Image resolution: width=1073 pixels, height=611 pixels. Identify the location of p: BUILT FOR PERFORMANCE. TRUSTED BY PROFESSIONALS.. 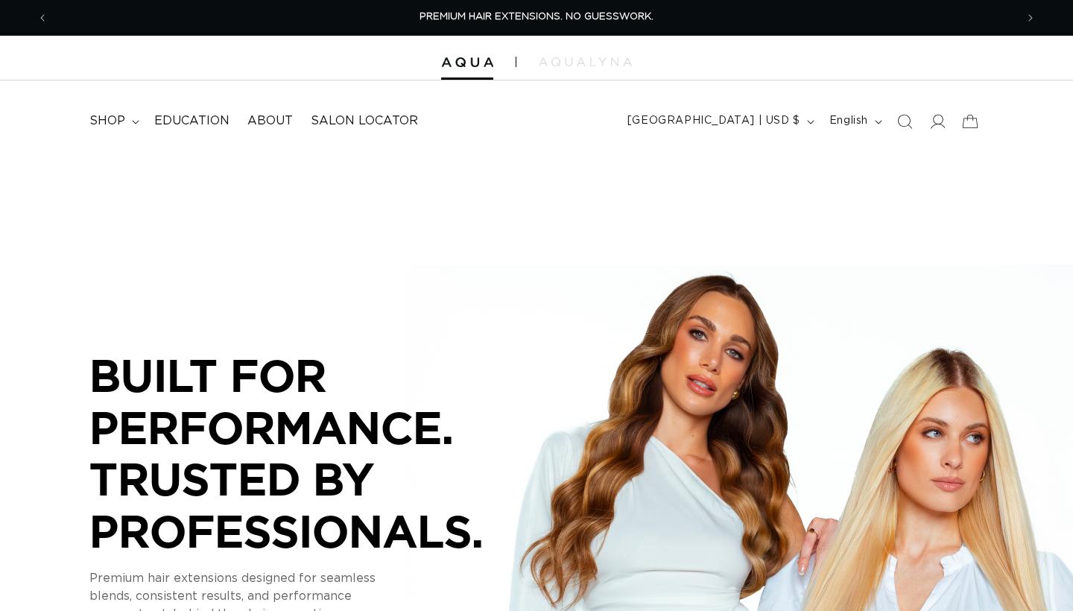
(313, 453).